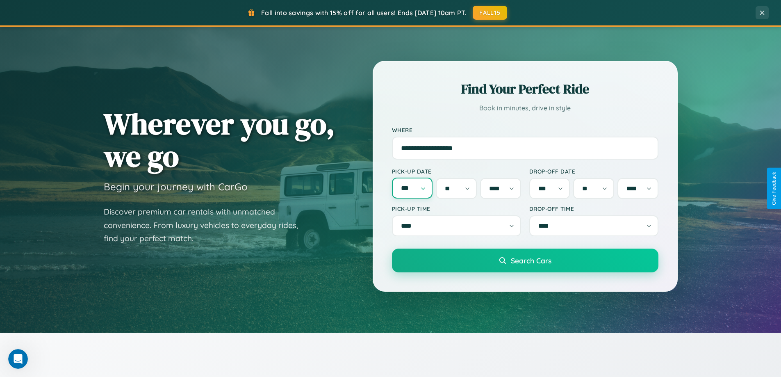  I want to click on label: Pick-up Time, so click(456, 208).